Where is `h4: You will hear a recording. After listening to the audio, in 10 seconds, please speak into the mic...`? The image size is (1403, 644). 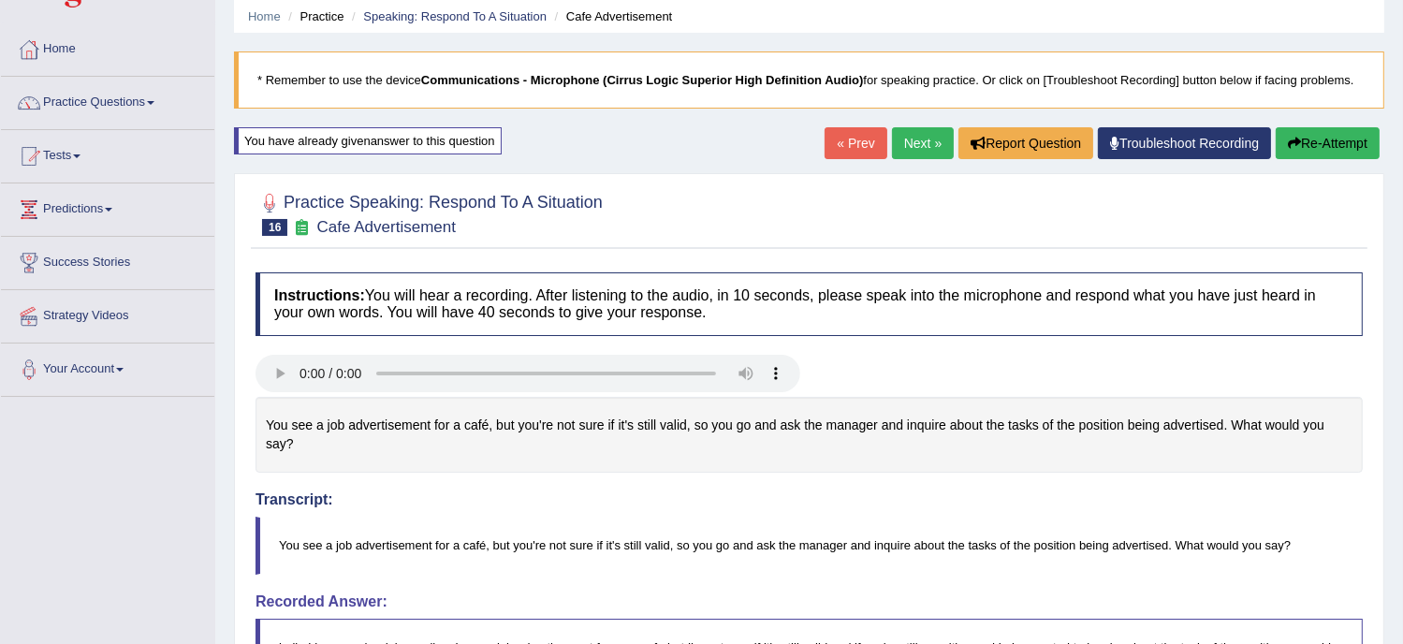 h4: You will hear a recording. After listening to the audio, in 10 seconds, please speak into the mic... is located at coordinates (809, 303).